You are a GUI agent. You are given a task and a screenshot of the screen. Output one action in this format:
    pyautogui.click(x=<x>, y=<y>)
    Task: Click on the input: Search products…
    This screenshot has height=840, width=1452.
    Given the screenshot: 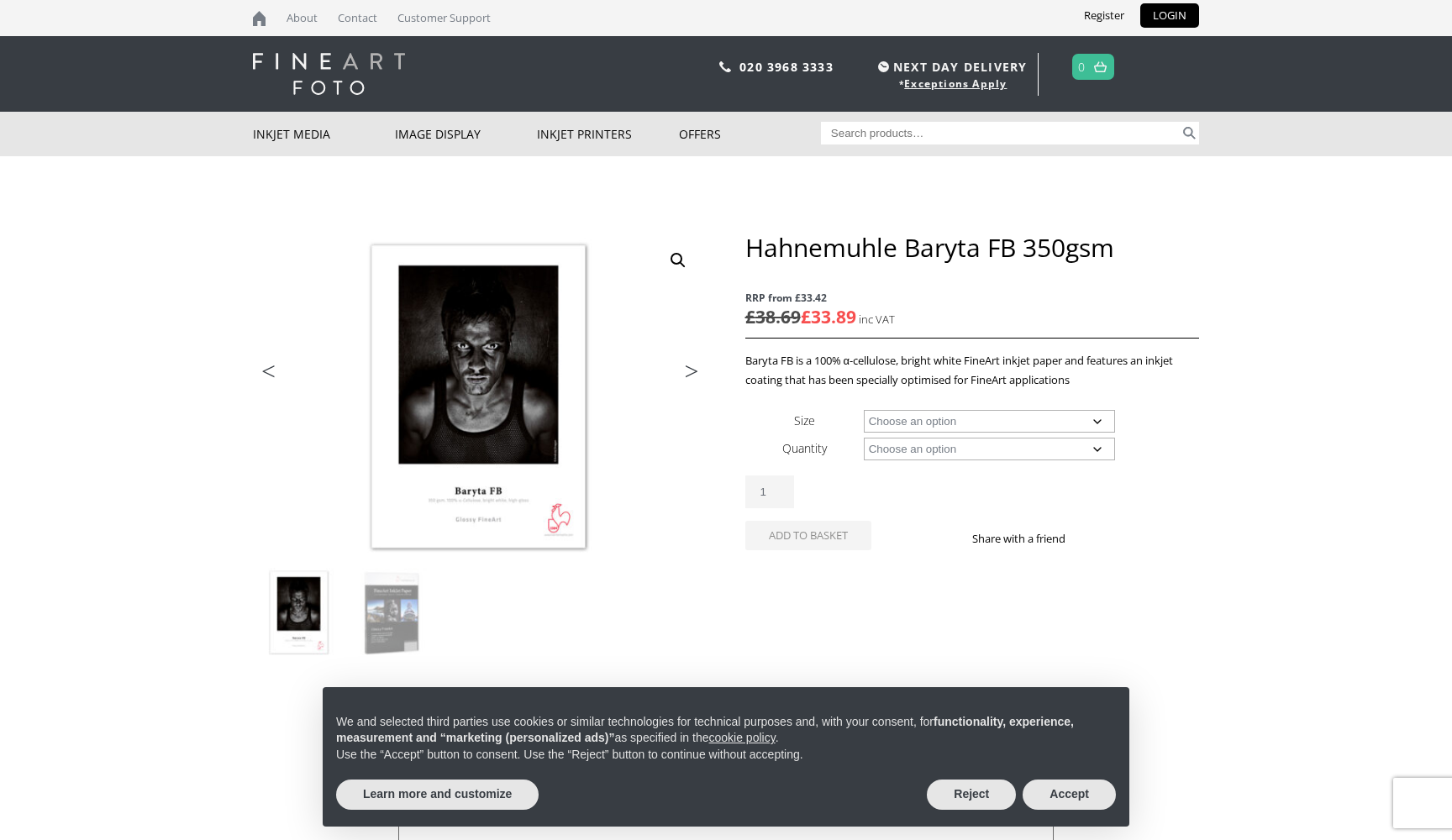 What is the action you would take?
    pyautogui.click(x=1001, y=133)
    